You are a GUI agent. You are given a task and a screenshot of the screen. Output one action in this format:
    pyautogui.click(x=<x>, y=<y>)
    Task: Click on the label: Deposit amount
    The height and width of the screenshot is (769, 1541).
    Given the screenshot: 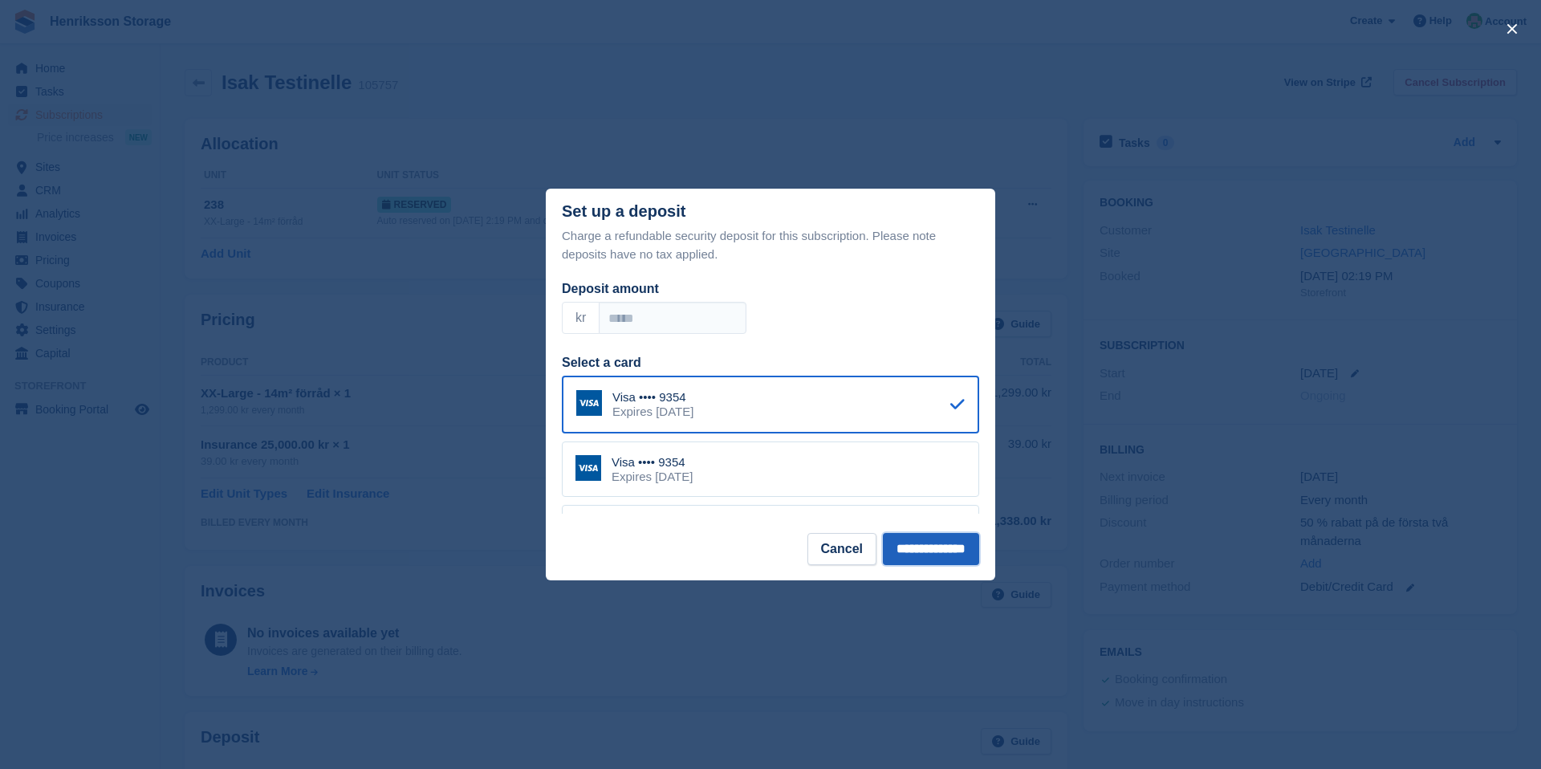 What is the action you would take?
    pyautogui.click(x=610, y=288)
    